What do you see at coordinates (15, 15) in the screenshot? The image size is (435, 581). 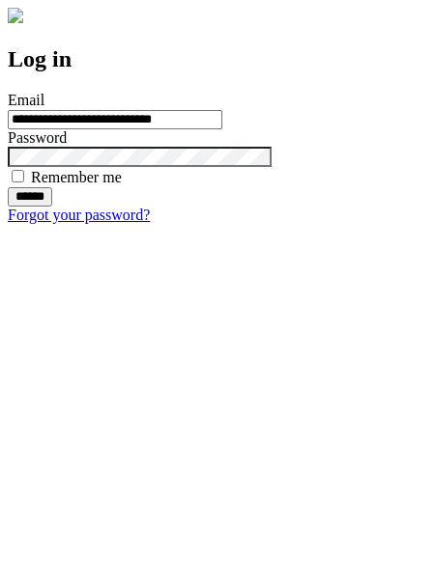 I see `img: logo-4e3dc11c47720685a147b03b5a06dd966a58ff35d612b21f08c02c0306f2b779.png` at bounding box center [15, 15].